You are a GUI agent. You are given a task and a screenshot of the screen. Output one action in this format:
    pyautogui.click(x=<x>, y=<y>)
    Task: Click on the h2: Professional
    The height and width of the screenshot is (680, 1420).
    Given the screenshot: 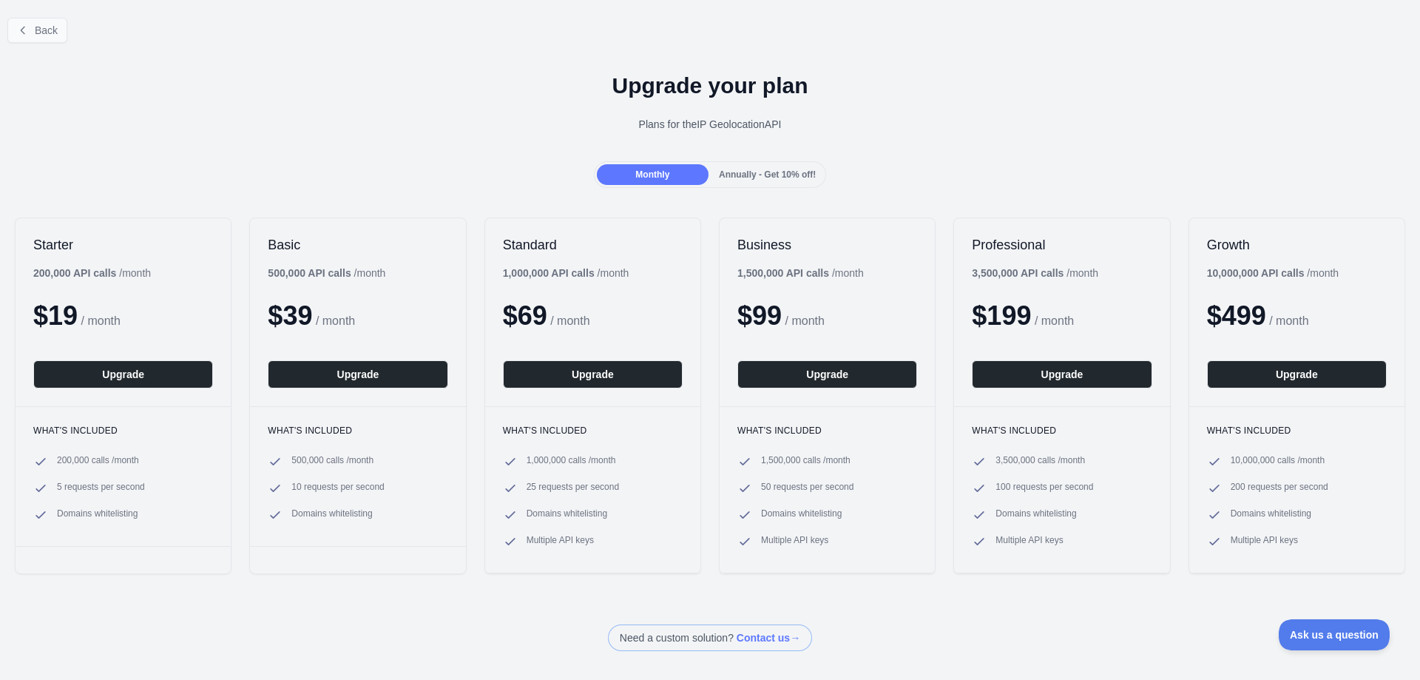 What is the action you would take?
    pyautogui.click(x=1061, y=245)
    